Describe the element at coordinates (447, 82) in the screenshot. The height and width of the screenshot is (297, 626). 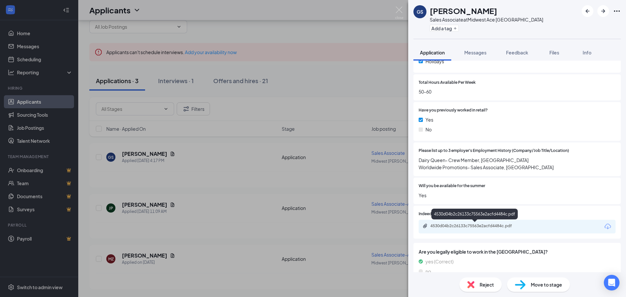
I see `span: Total Hours Available Per Week` at that location.